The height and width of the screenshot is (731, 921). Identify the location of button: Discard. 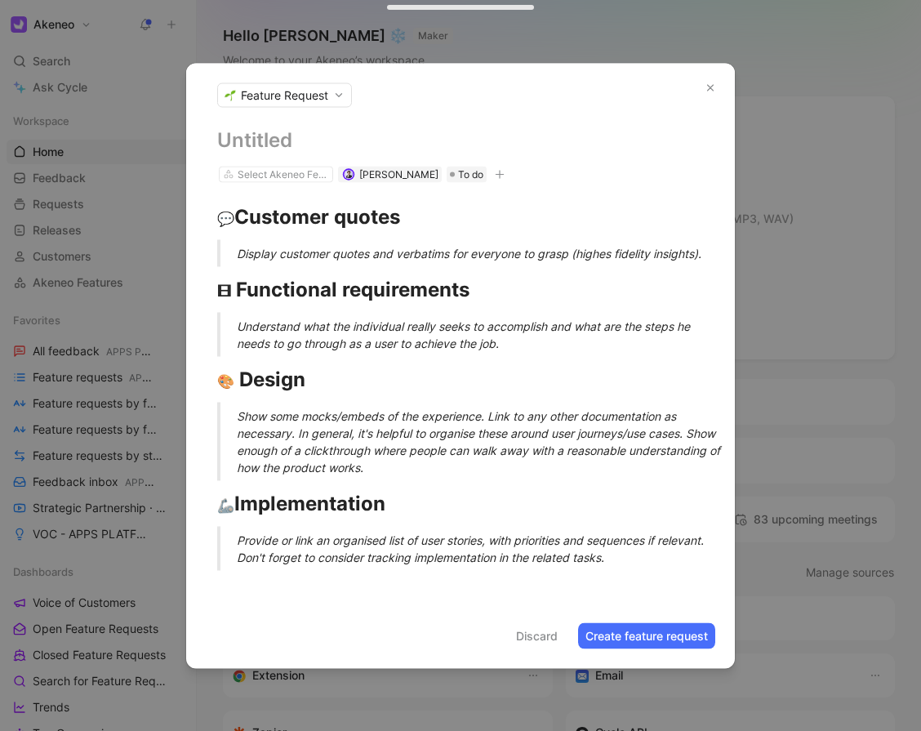
(536, 635).